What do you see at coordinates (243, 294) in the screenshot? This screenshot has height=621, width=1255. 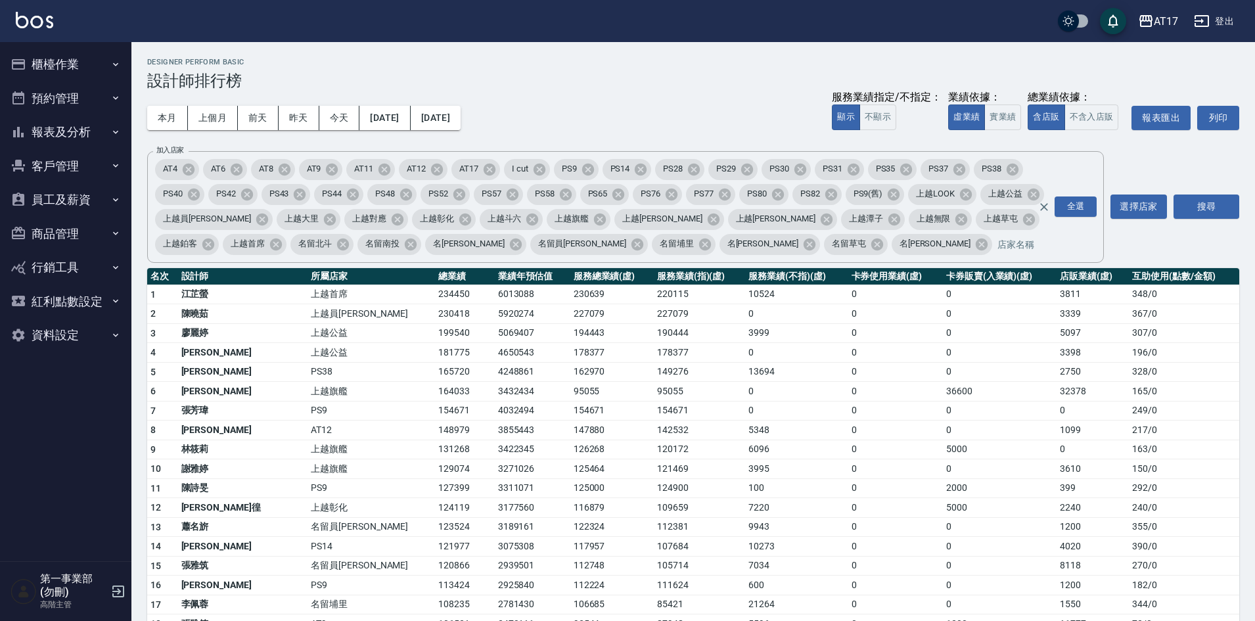 I see `td: 江芷螢` at bounding box center [243, 294].